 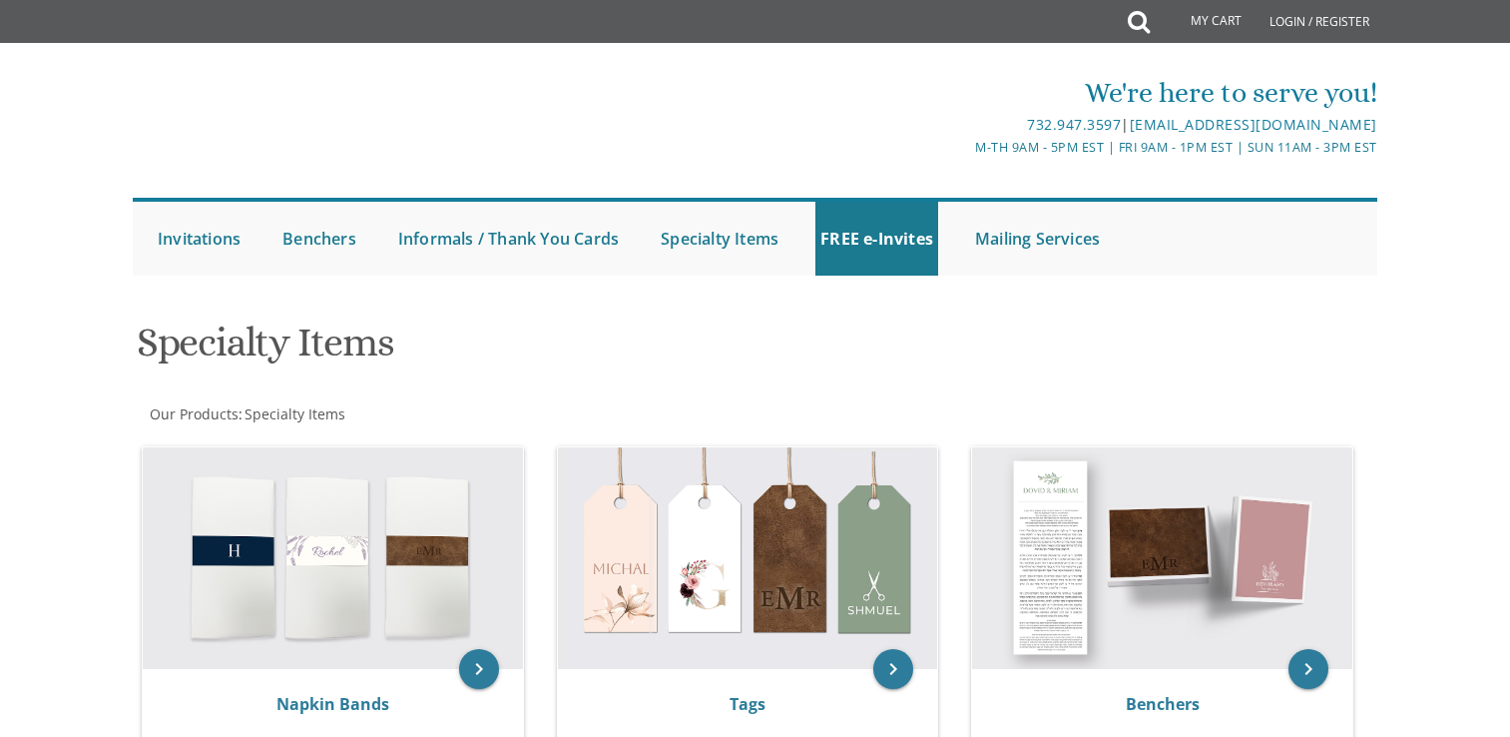 I want to click on span: Specialty Items, so click(x=294, y=413).